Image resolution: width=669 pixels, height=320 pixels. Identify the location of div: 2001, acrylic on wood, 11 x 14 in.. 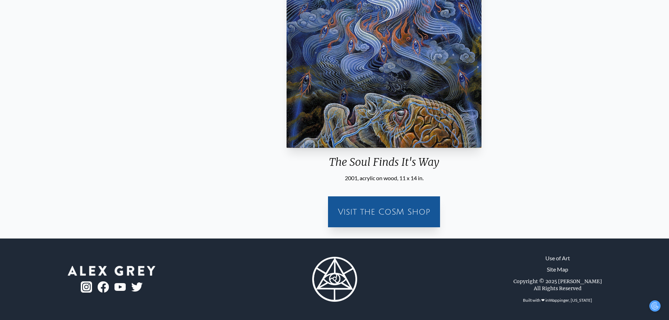
(384, 178).